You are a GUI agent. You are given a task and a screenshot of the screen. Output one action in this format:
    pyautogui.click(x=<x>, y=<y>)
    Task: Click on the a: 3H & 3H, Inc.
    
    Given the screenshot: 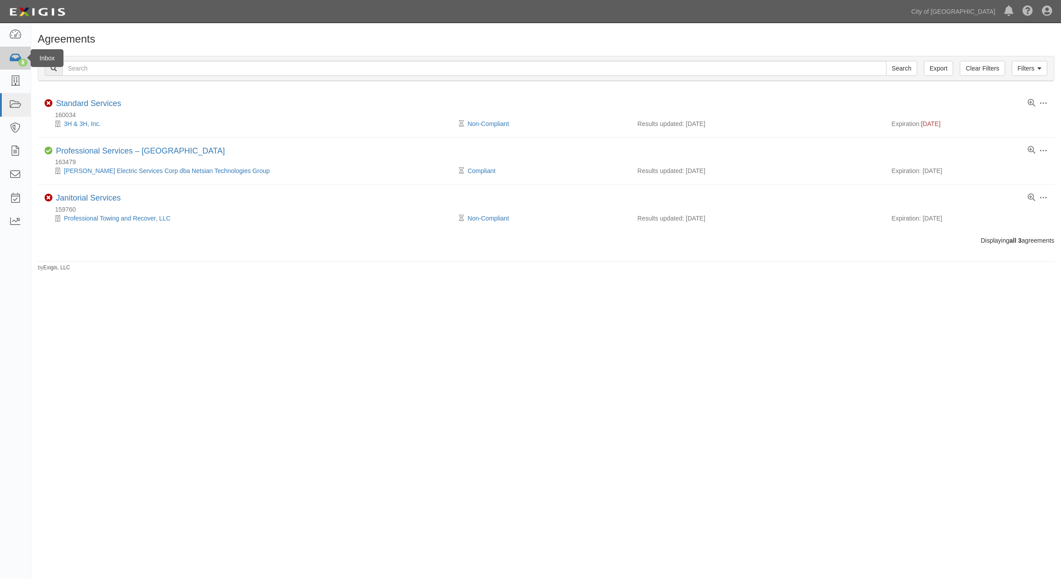 What is the action you would take?
    pyautogui.click(x=82, y=124)
    